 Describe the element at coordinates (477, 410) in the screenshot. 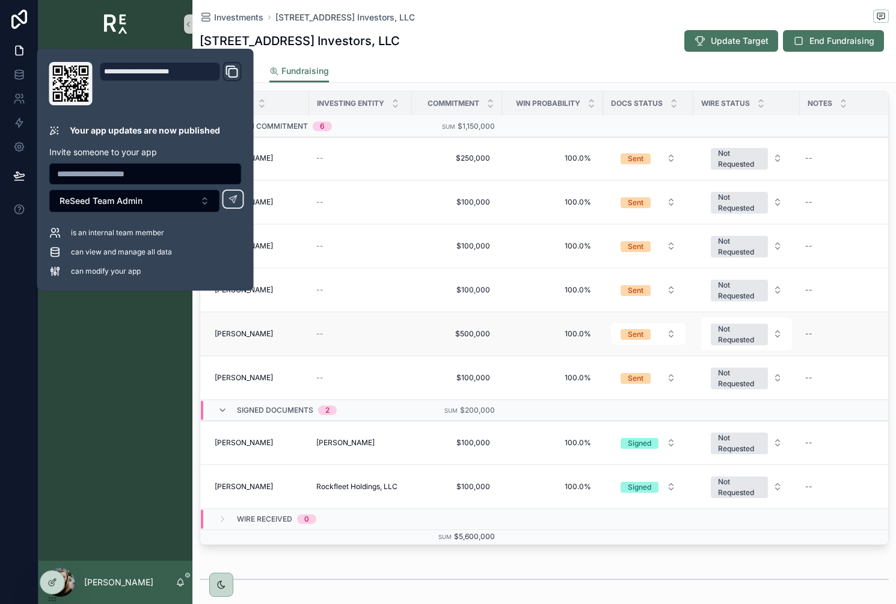

I see `span: $200,000` at that location.